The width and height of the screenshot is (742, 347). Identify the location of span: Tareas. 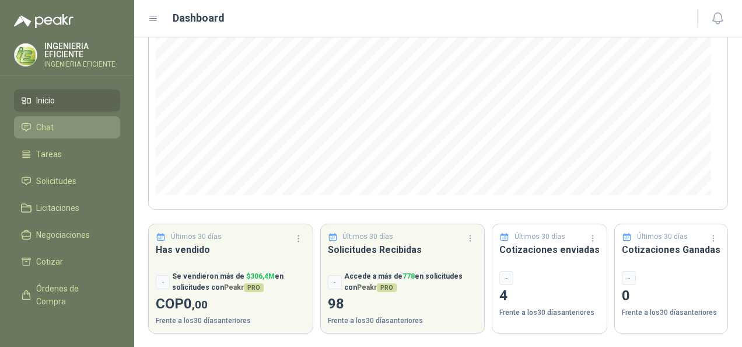
(49, 154).